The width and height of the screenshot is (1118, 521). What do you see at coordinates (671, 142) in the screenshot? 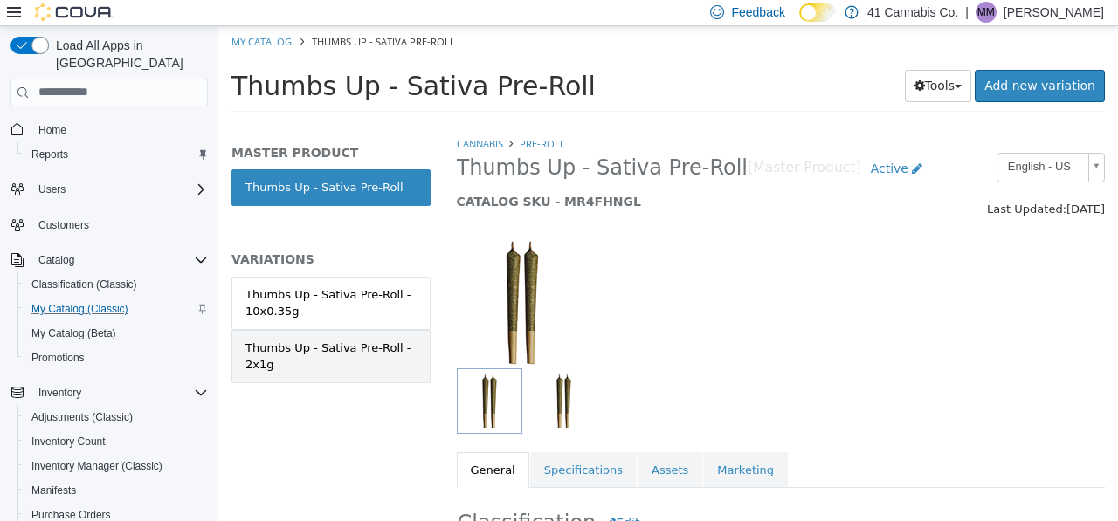
I see `span: Active` at bounding box center [671, 142].